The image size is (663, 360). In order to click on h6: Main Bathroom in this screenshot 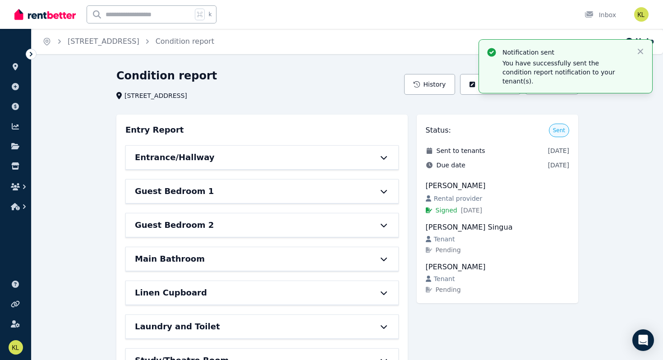, I will do `click(170, 259)`.